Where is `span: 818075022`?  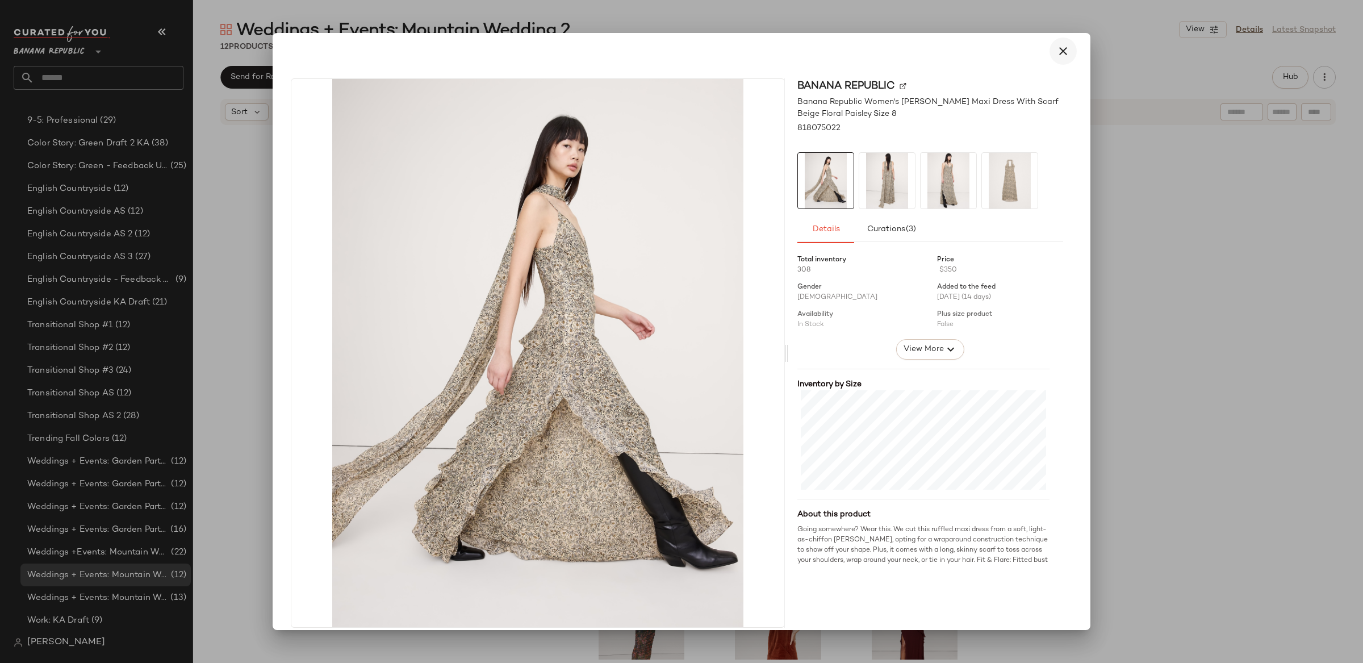
span: 818075022 is located at coordinates (819, 128).